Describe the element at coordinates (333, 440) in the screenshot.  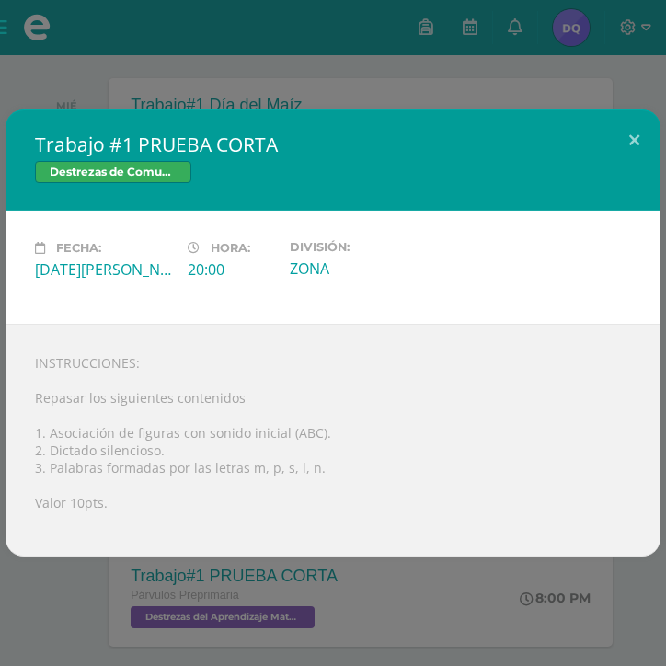
I see `div: INSTRUCCIONES: Repasar los siguientes contenidos 1. Asociación de figuras con sonido inicial (ABC...` at that location.